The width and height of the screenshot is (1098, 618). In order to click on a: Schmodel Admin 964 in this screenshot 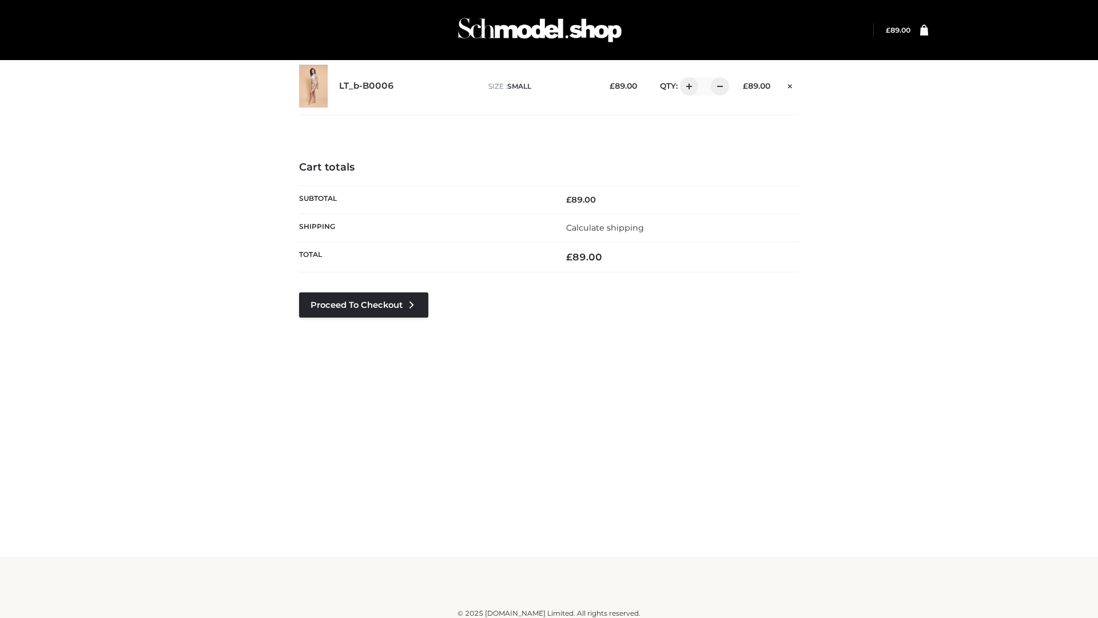, I will do `click(540, 30)`.